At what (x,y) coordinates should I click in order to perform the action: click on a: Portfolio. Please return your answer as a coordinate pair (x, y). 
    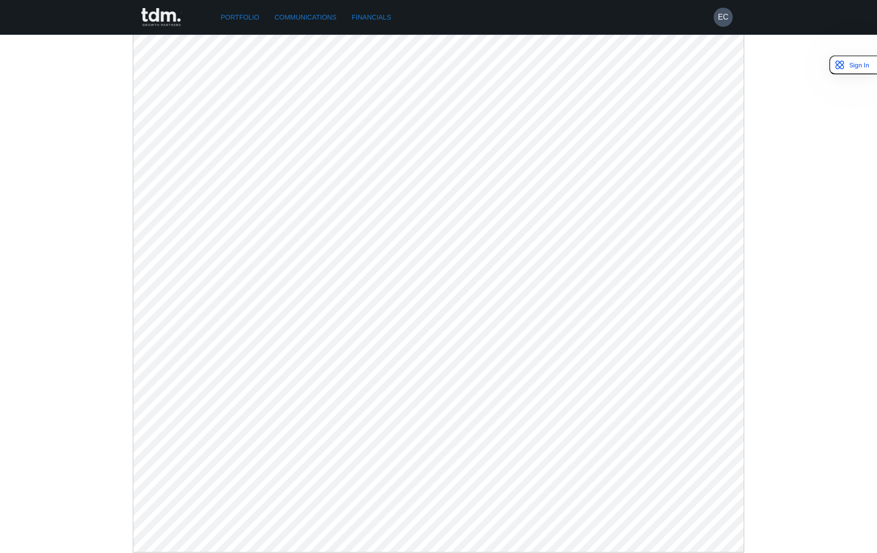
    Looking at the image, I should click on (240, 17).